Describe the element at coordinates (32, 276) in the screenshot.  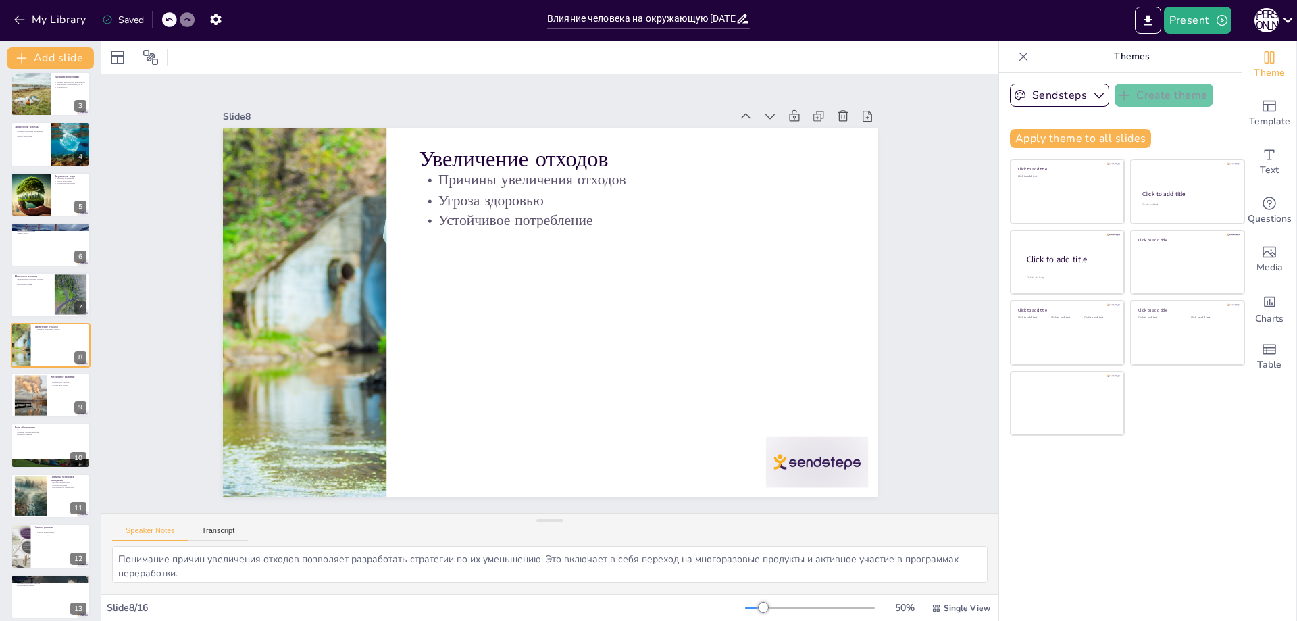
I see `p: Изменение климата` at that location.